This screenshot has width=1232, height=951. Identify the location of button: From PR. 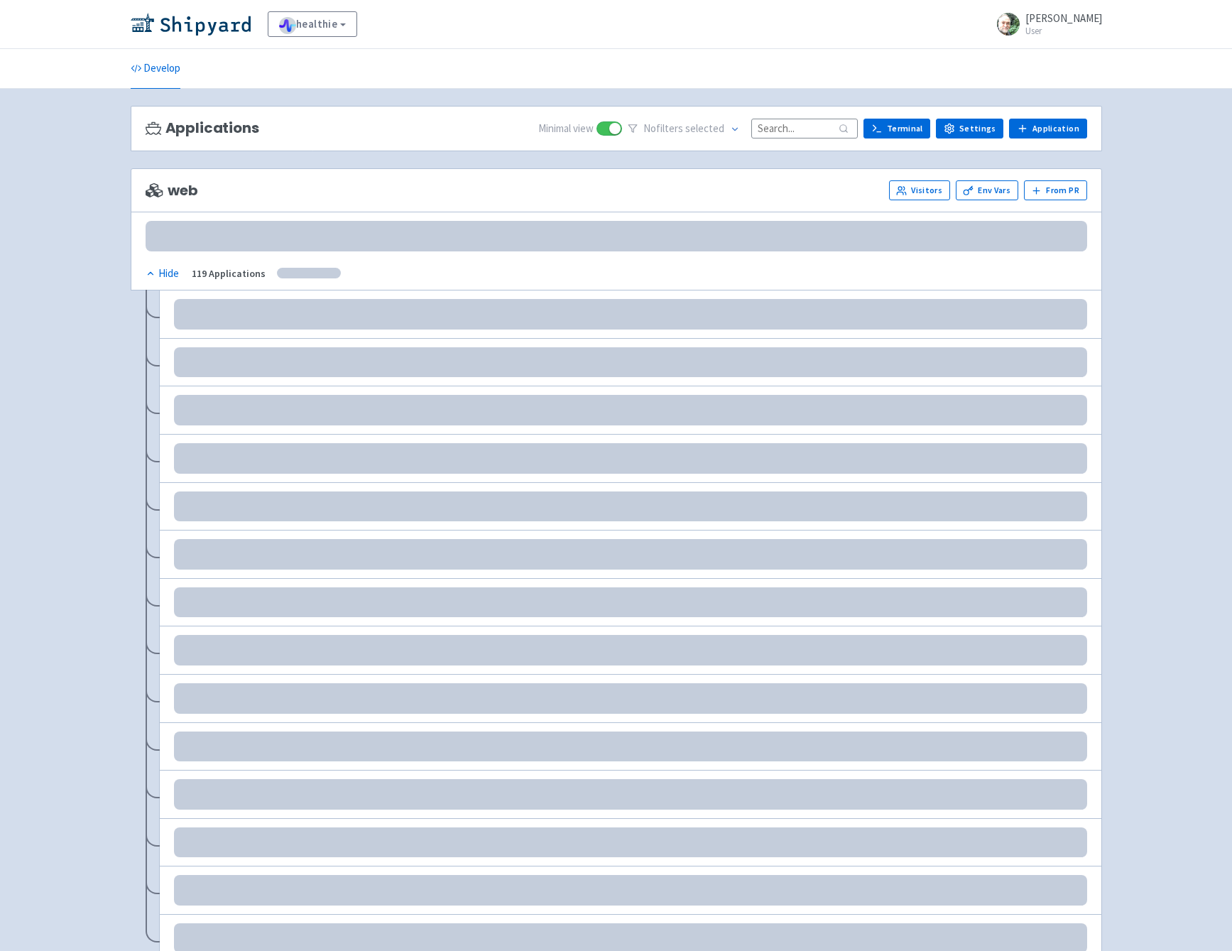
(1055, 190).